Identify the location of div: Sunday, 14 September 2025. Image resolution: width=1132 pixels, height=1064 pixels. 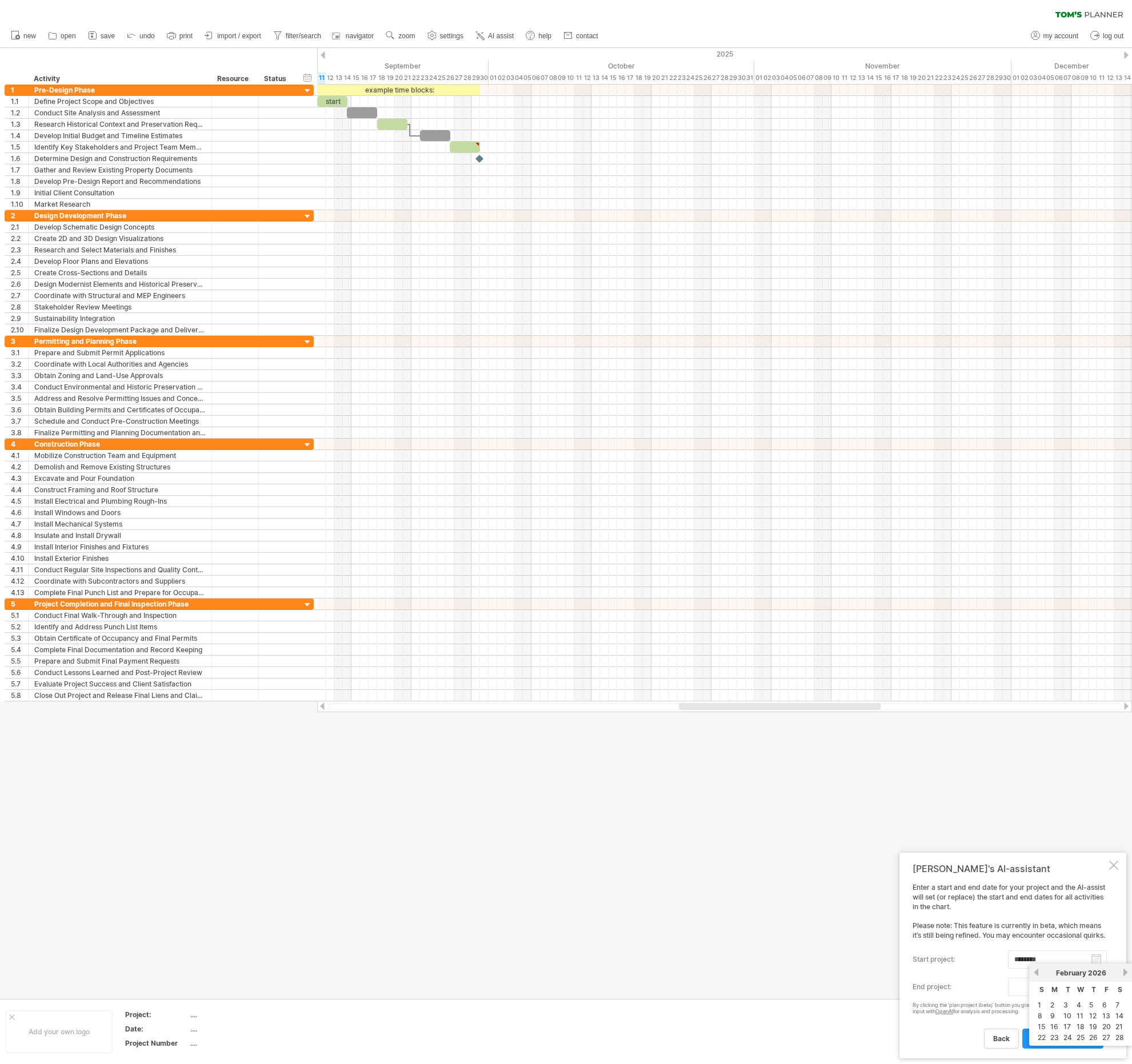
(347, 78).